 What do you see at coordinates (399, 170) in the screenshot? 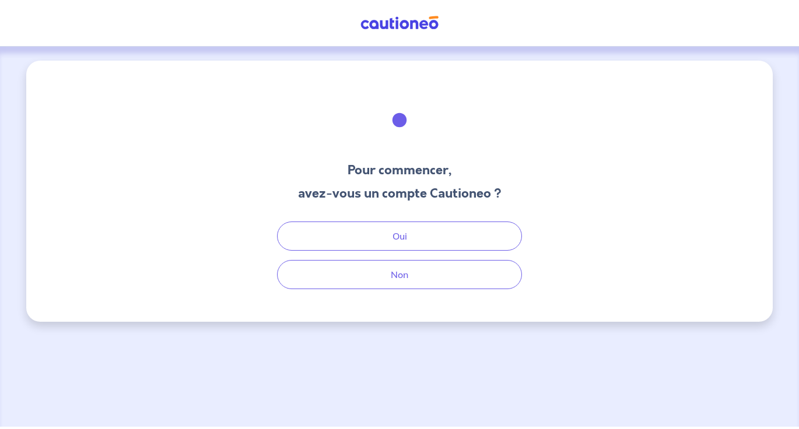
I see `h3: Pour commencer,` at bounding box center [399, 170].